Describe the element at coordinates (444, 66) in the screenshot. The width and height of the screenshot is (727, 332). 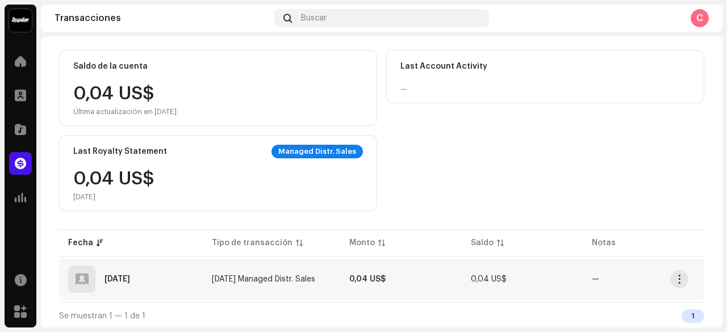
I see `div: Last Account Activity` at that location.